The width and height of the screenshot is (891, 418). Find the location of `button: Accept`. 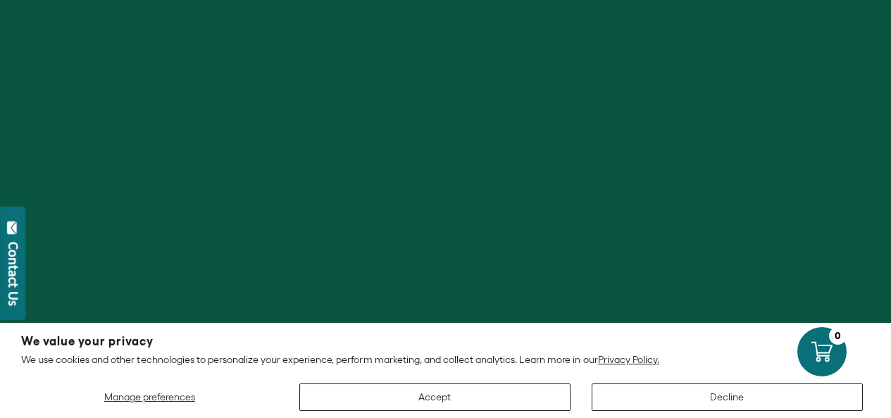

button: Accept is located at coordinates (435, 397).